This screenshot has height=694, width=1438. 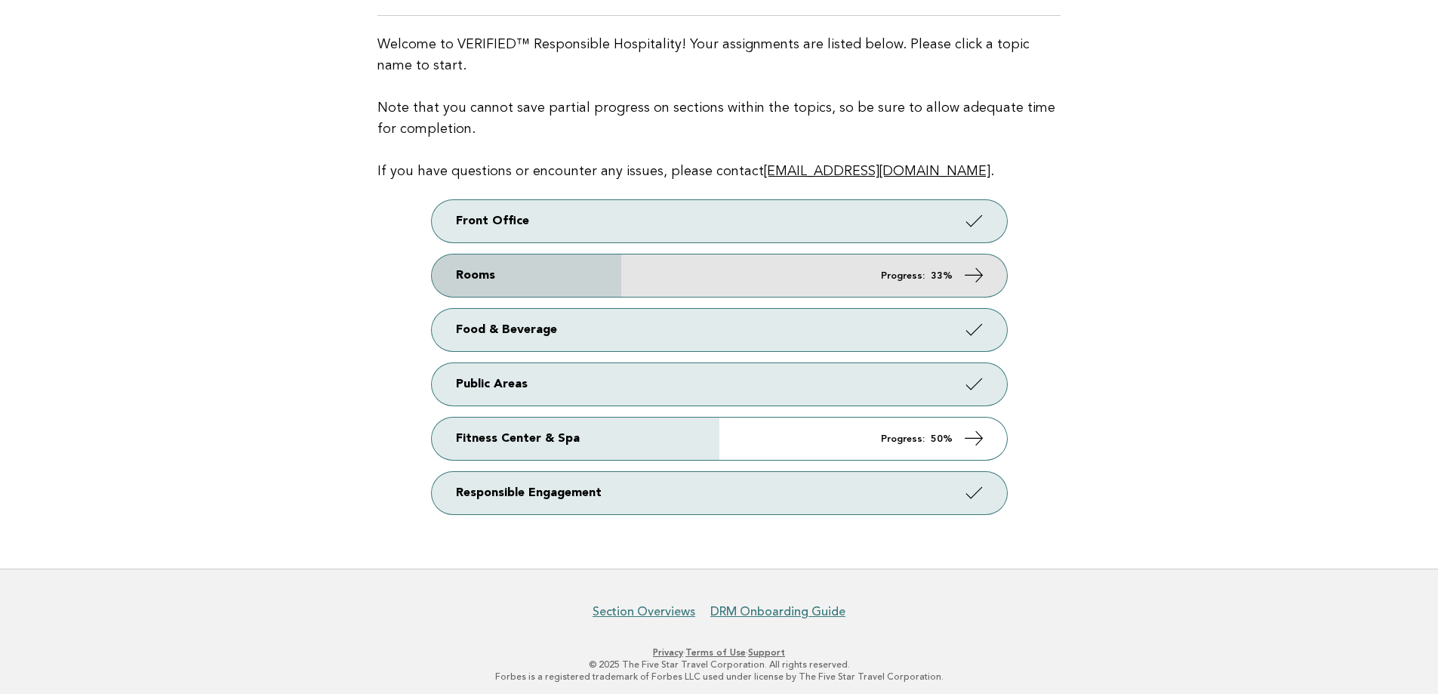 I want to click on a: Terms of Use, so click(x=715, y=652).